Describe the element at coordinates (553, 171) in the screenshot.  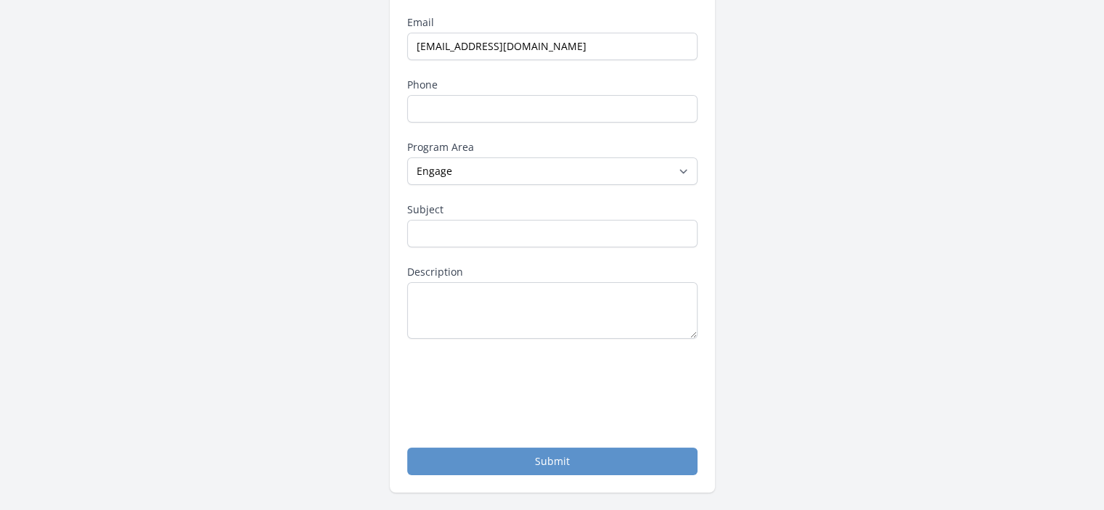
I see `select: Program Area` at that location.